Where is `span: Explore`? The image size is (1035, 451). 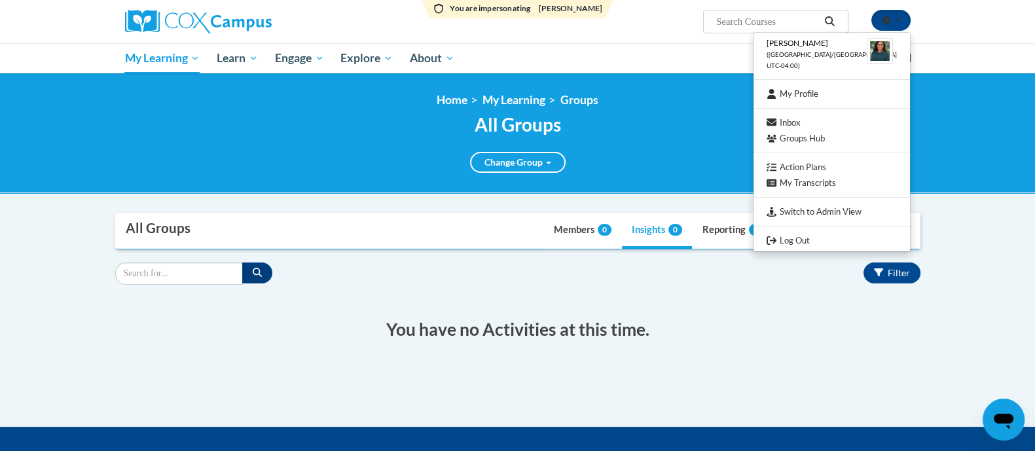 span: Explore is located at coordinates (367, 58).